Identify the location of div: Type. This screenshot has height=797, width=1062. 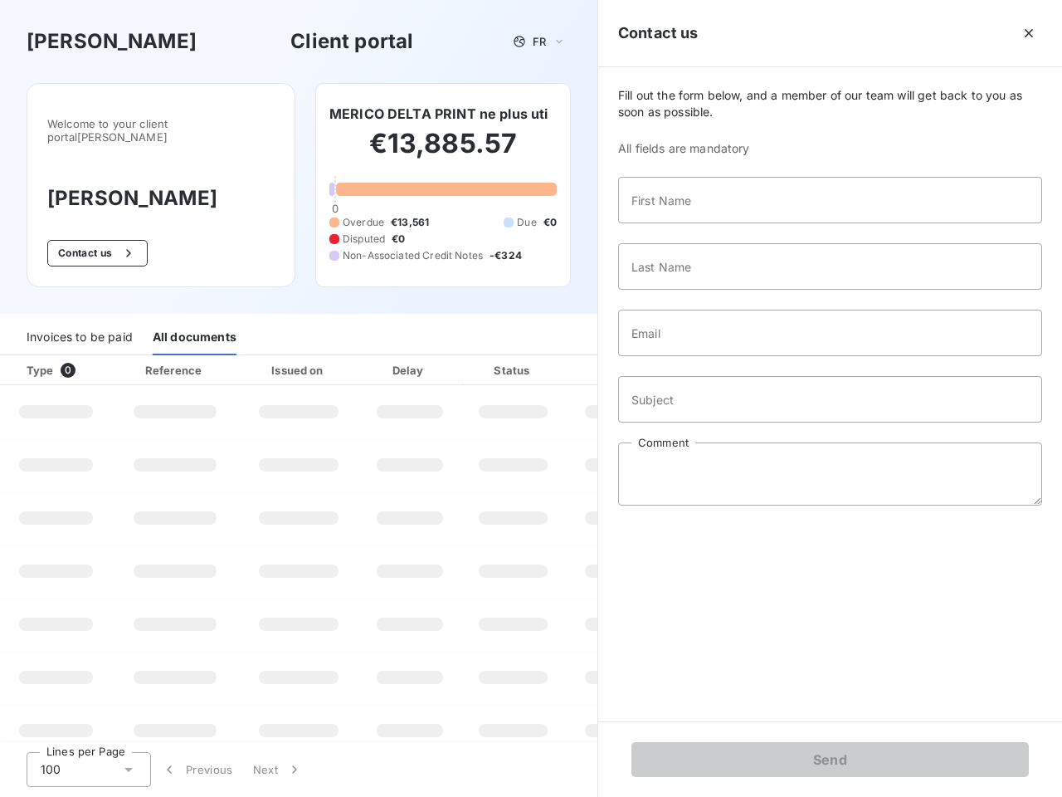
(62, 370).